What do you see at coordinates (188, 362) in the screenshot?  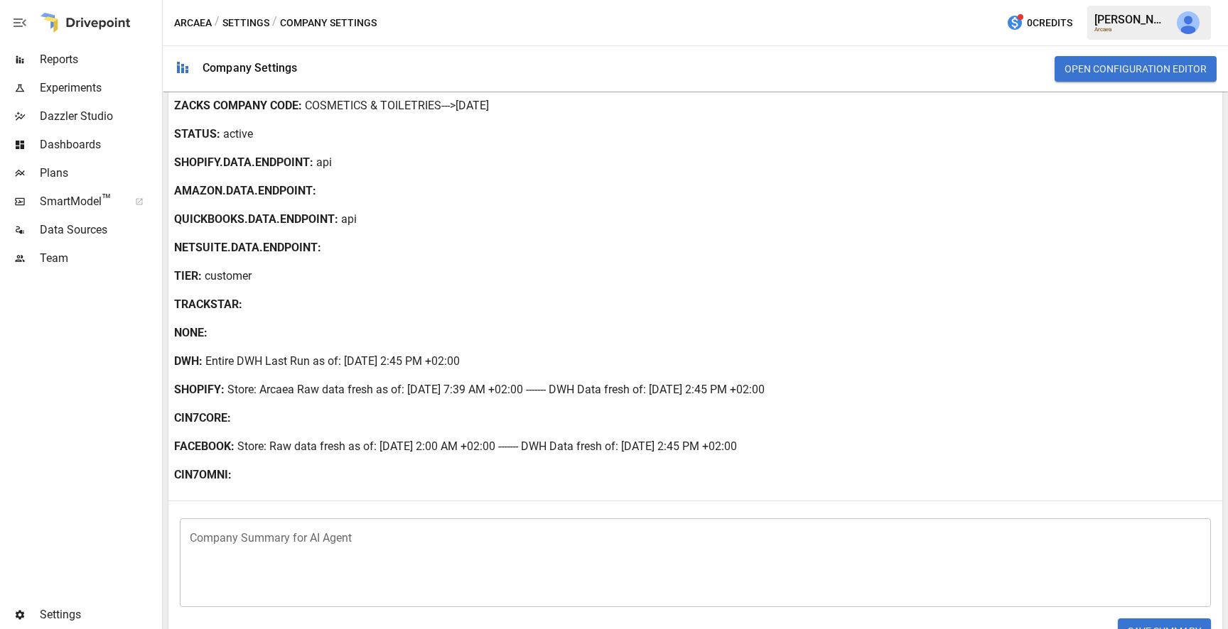 I see `b: DWH :` at bounding box center [188, 362].